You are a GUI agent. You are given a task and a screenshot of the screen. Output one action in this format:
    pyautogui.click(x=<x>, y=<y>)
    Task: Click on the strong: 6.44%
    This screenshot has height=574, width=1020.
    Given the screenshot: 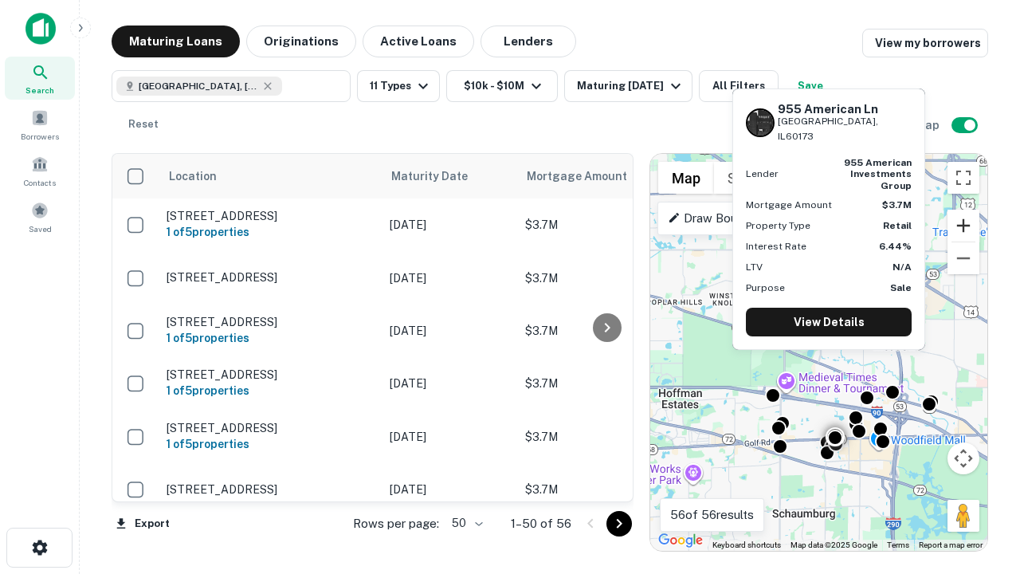 What is the action you would take?
    pyautogui.click(x=895, y=246)
    